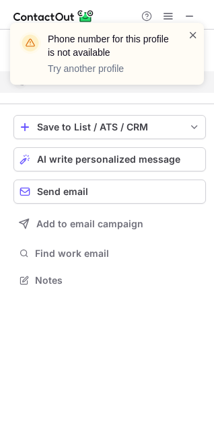  What do you see at coordinates (30, 43) in the screenshot?
I see `img: warning` at bounding box center [30, 43].